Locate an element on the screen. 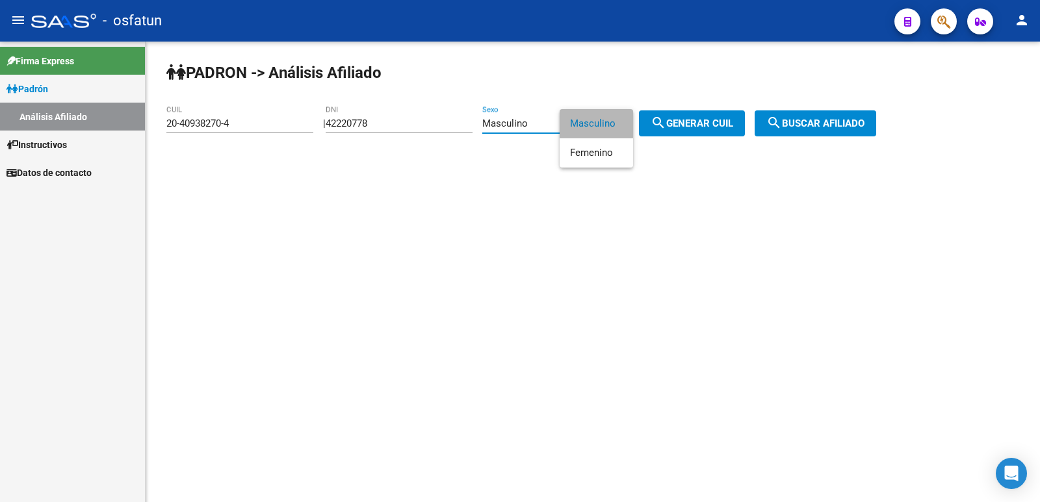 This screenshot has width=1040, height=502. span: Generar CUIL is located at coordinates (691, 123).